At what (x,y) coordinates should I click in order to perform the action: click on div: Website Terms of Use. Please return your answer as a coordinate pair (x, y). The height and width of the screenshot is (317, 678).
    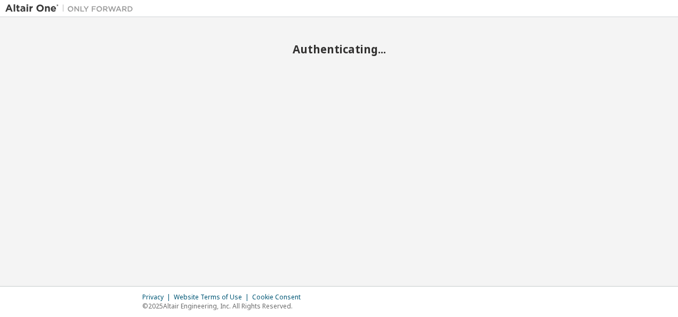
    Looking at the image, I should click on (213, 297).